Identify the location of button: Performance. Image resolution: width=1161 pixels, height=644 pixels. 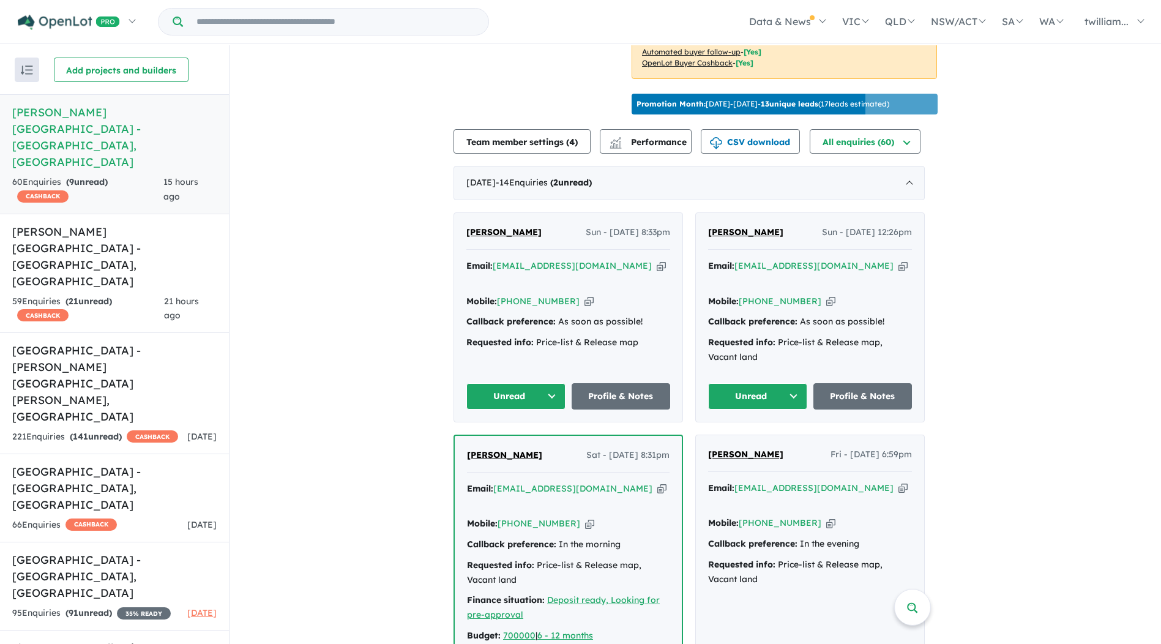
(646, 141).